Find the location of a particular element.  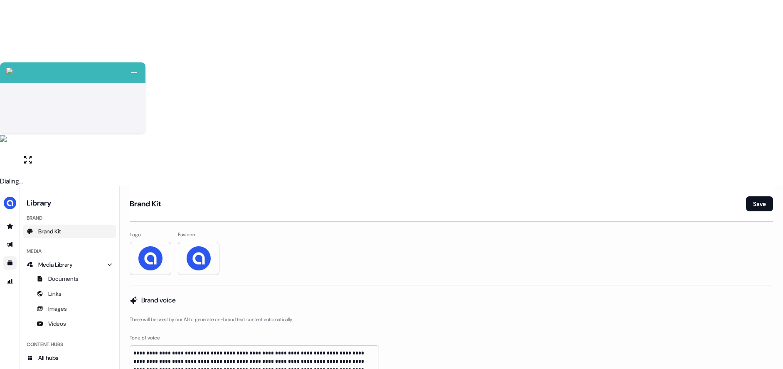

a: Go to outbound experience is located at coordinates (10, 244).